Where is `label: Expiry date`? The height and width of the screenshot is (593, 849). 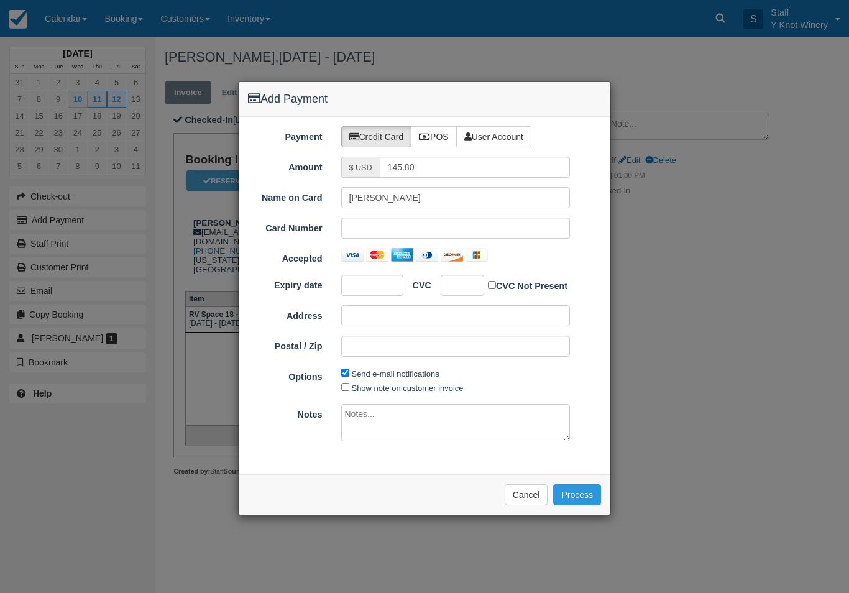 label: Expiry date is located at coordinates (285, 283).